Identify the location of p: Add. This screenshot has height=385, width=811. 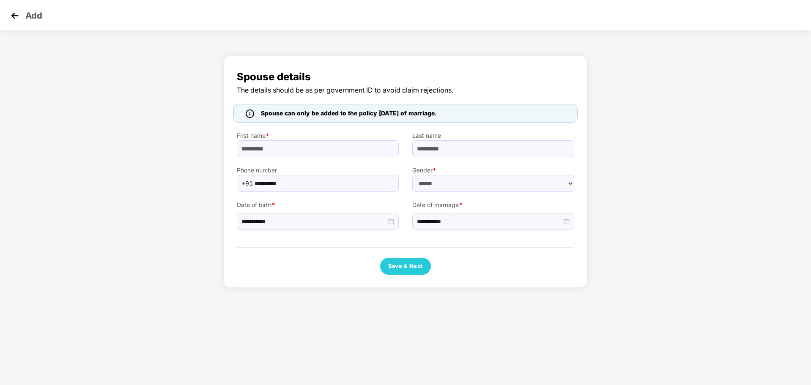
(34, 14).